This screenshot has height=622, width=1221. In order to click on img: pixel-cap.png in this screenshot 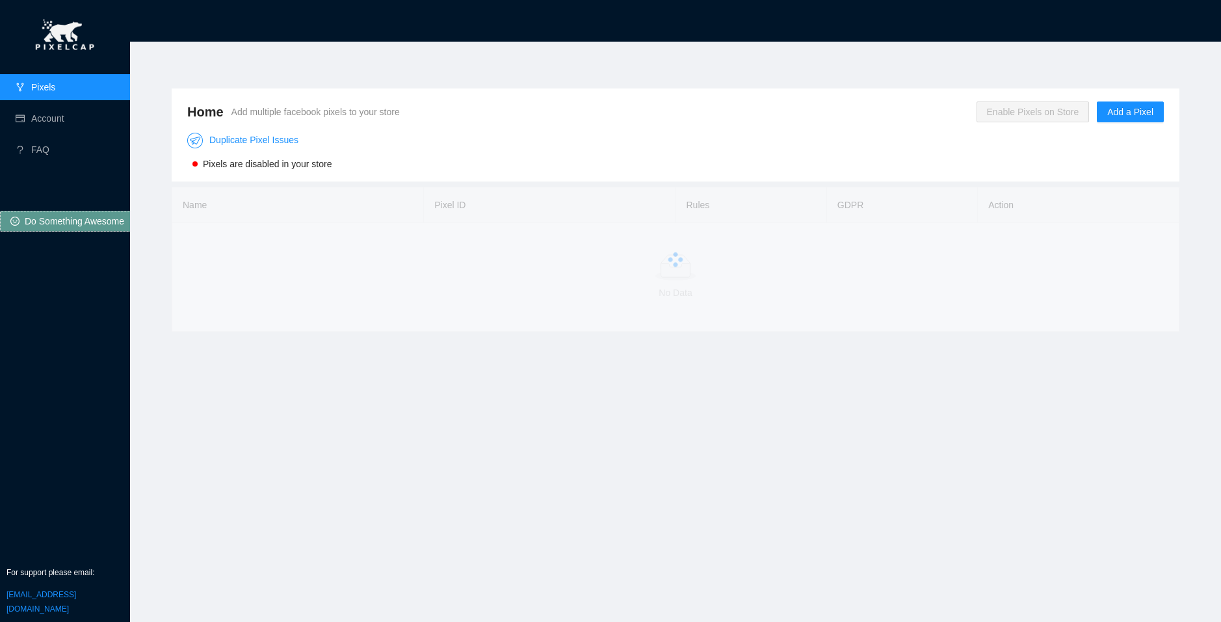, I will do `click(65, 36)`.